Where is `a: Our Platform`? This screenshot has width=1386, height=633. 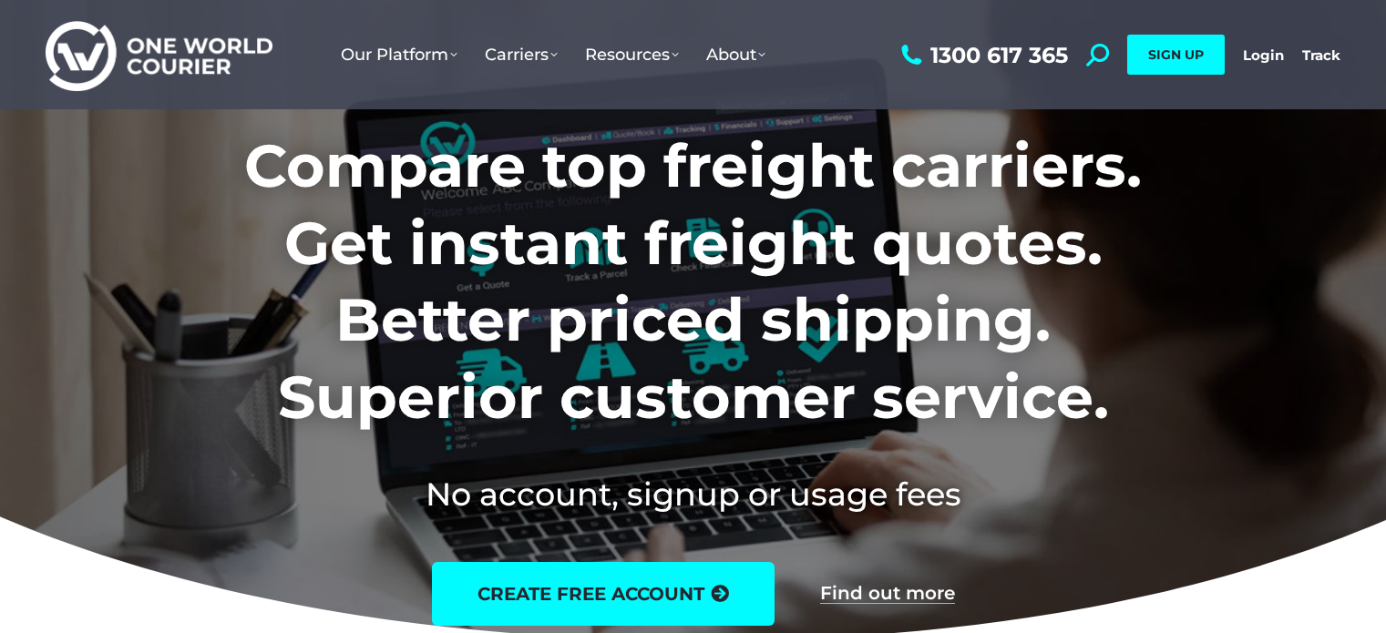
a: Our Platform is located at coordinates (399, 55).